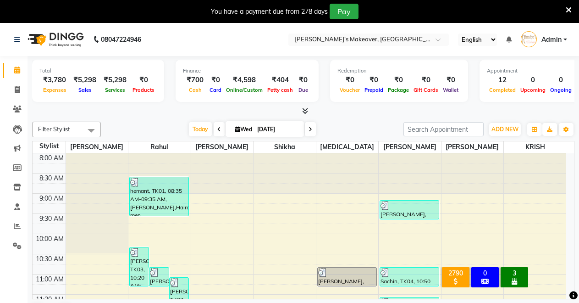  Describe the element at coordinates (280, 90) in the screenshot. I see `span: Petty cash` at that location.